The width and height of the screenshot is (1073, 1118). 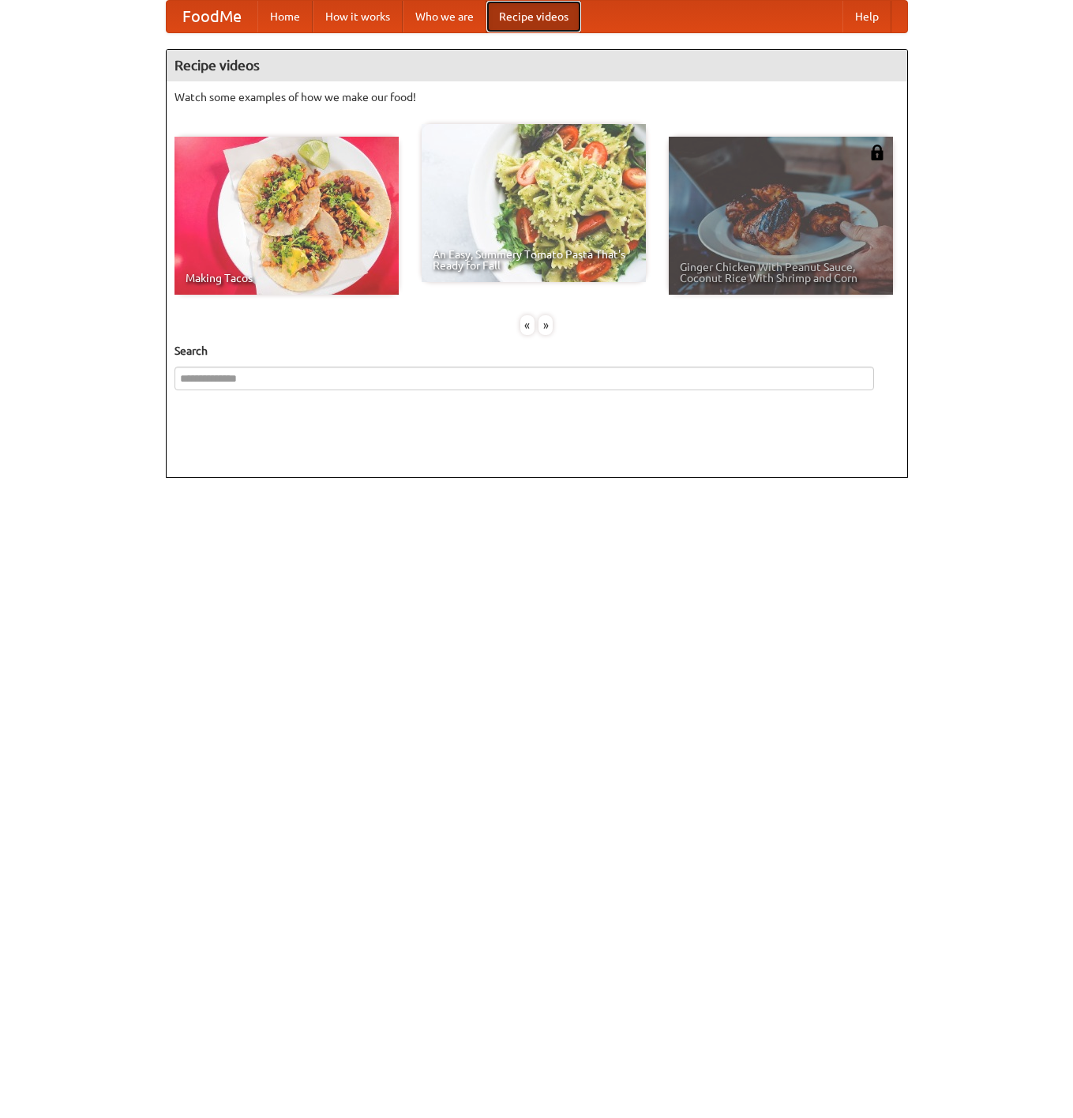 I want to click on h5: Search, so click(x=537, y=351).